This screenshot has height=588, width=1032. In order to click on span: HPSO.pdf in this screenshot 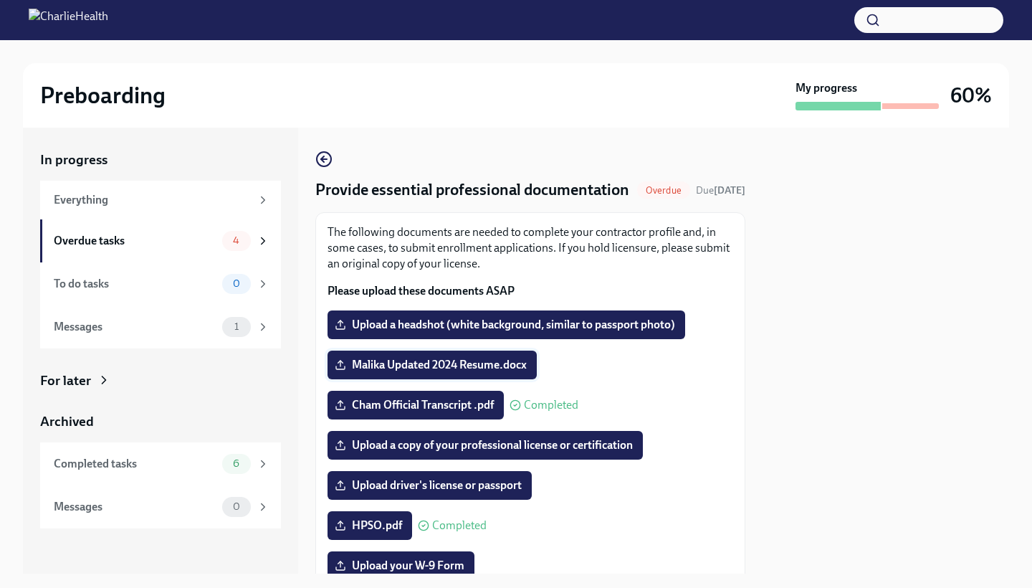, I will do `click(370, 525)`.